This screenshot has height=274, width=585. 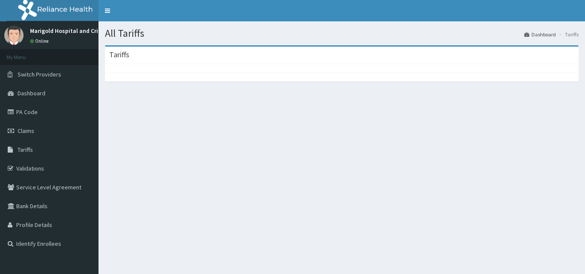 I want to click on p: Marigold Hospital and Critical Care Centre, so click(x=86, y=31).